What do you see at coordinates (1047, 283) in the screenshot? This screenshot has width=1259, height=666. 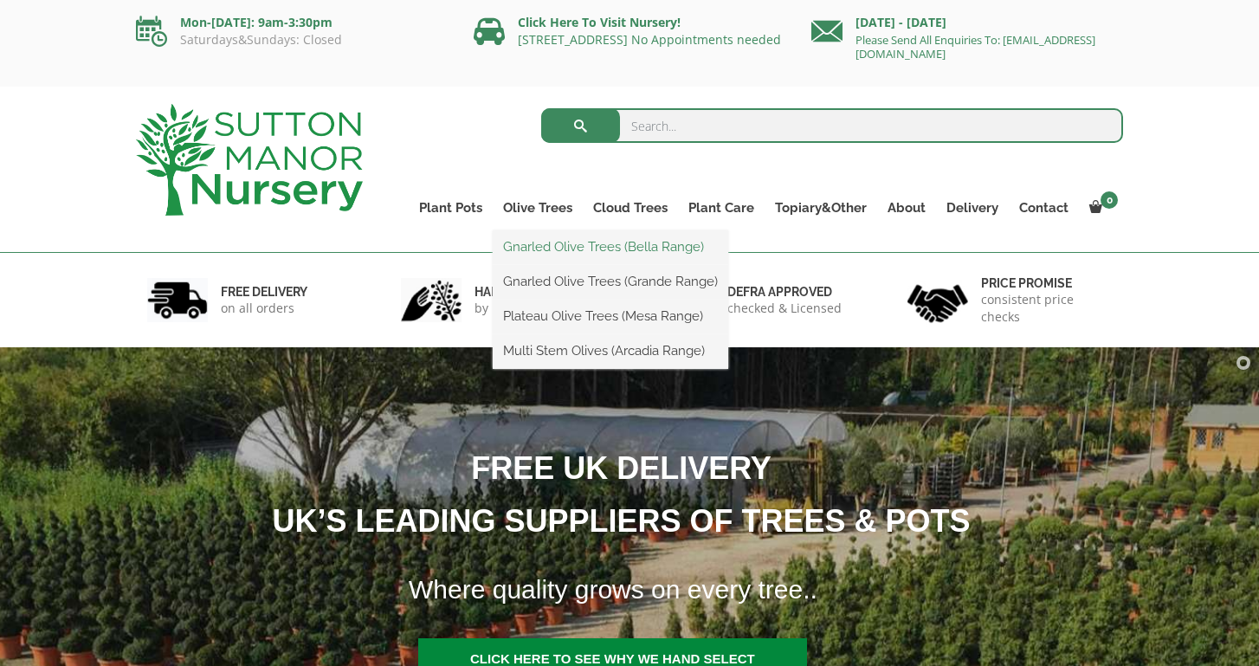 I see `h6: Price promise` at bounding box center [1047, 283].